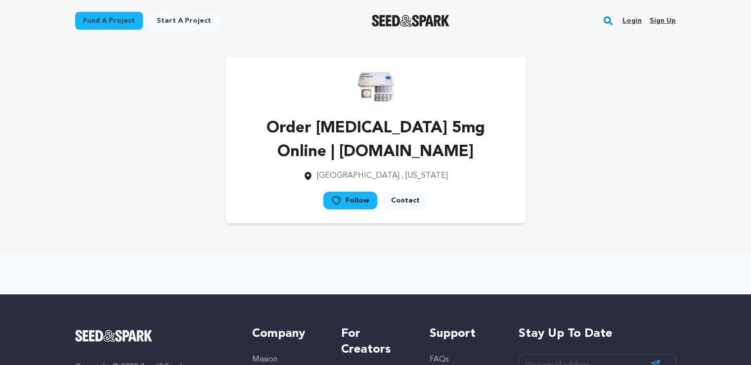 This screenshot has height=365, width=751. I want to click on h5: Company, so click(286, 334).